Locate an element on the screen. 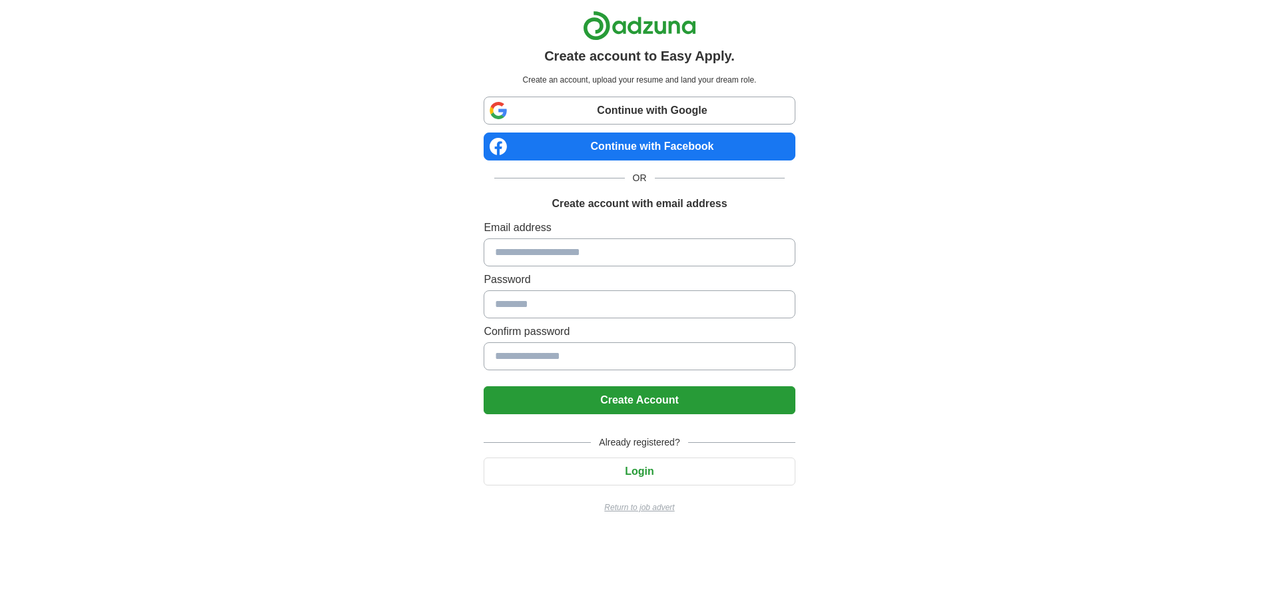 The height and width of the screenshot is (612, 1279). span: Already registered? is located at coordinates (639, 442).